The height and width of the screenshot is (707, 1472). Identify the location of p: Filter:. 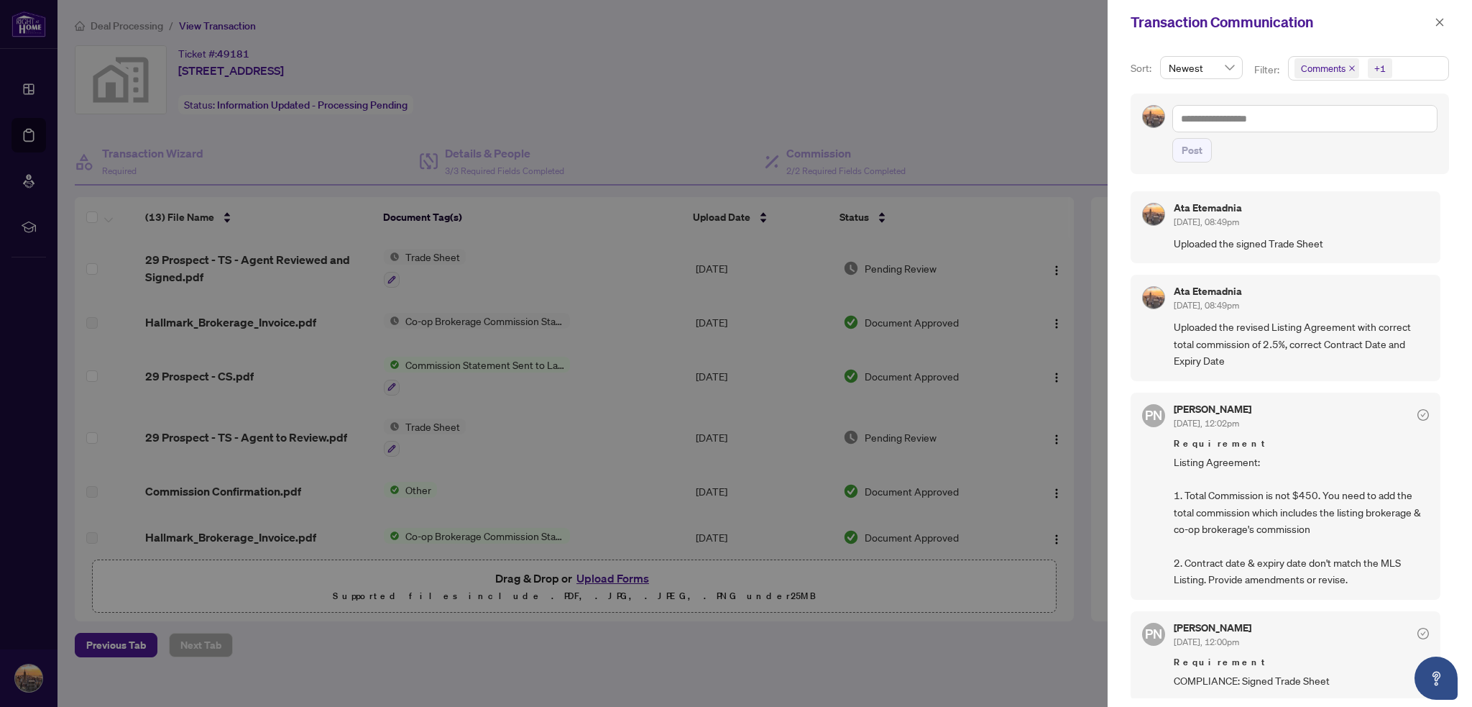
(1268, 70).